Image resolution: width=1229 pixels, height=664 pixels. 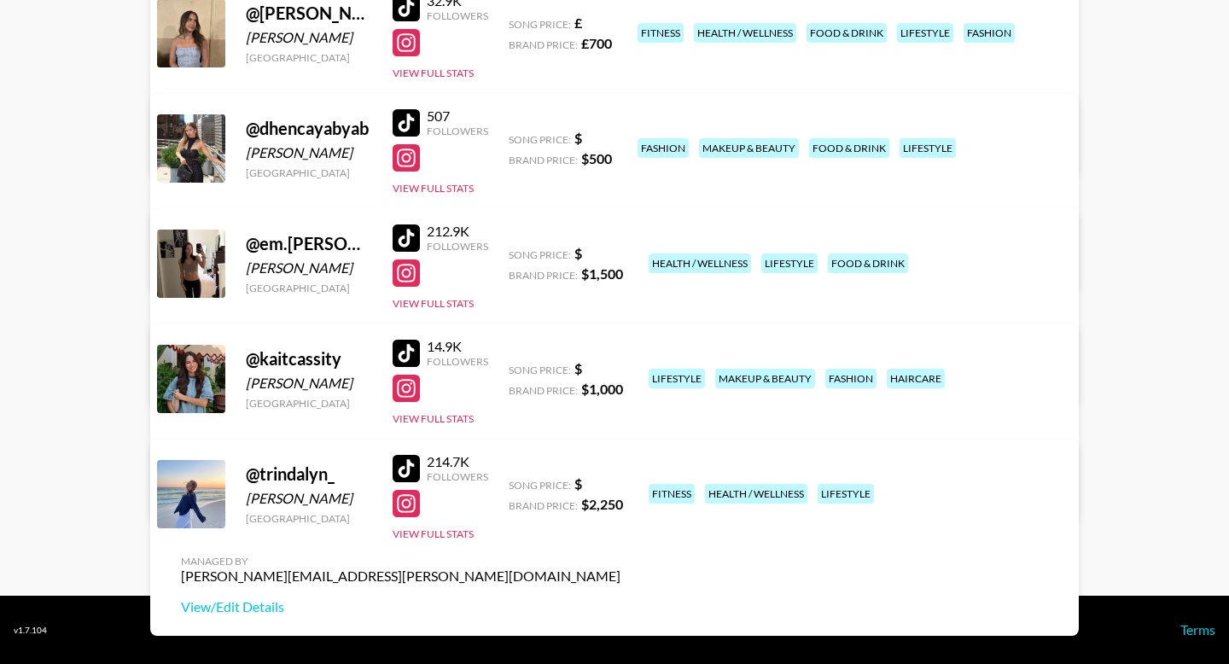 What do you see at coordinates (309, 474) in the screenshot?
I see `div: @ trindalyn_` at bounding box center [309, 474].